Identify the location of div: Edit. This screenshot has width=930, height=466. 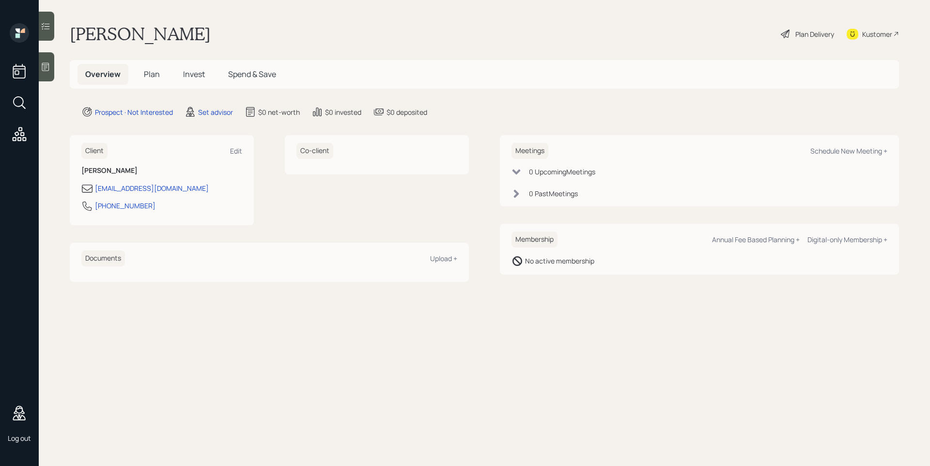
(236, 151).